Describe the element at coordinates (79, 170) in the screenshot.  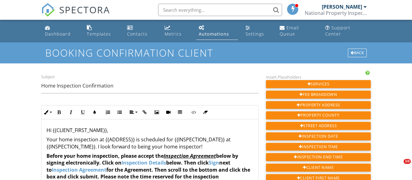
I see `span: Inspection Agreement` at that location.